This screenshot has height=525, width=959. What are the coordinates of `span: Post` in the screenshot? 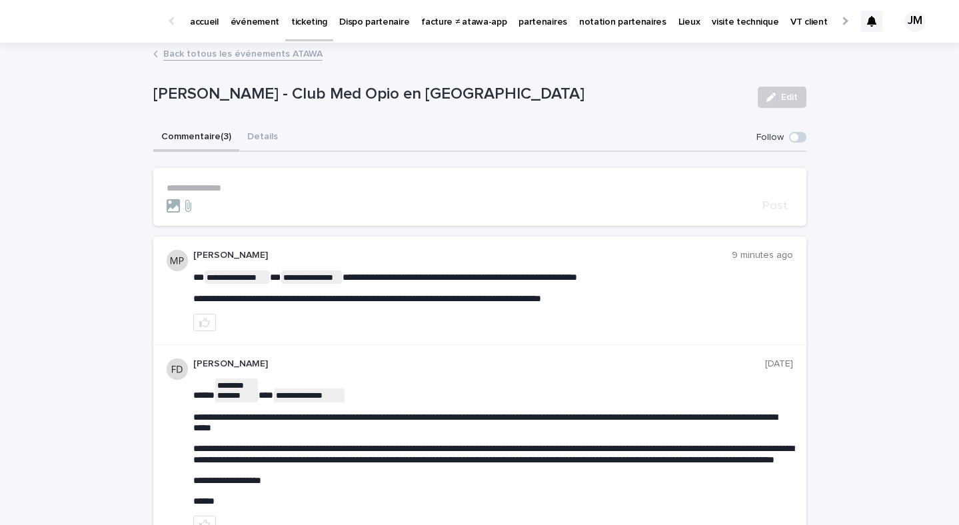 It's located at (775, 206).